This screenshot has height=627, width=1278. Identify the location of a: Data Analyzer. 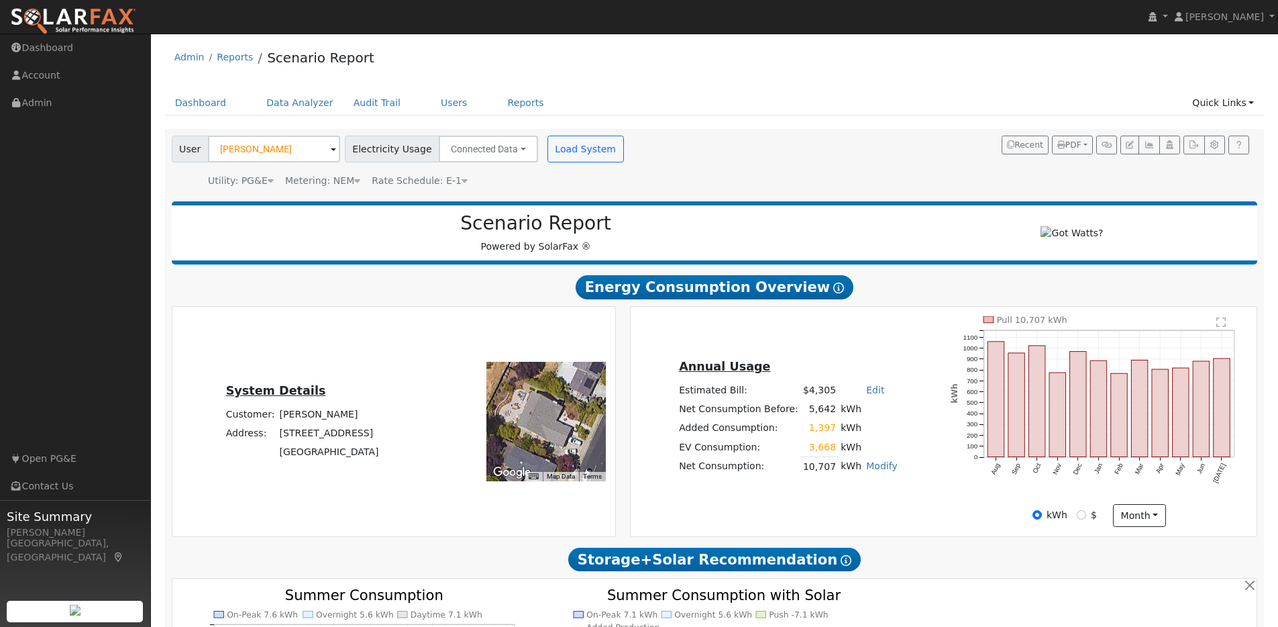
(300, 103).